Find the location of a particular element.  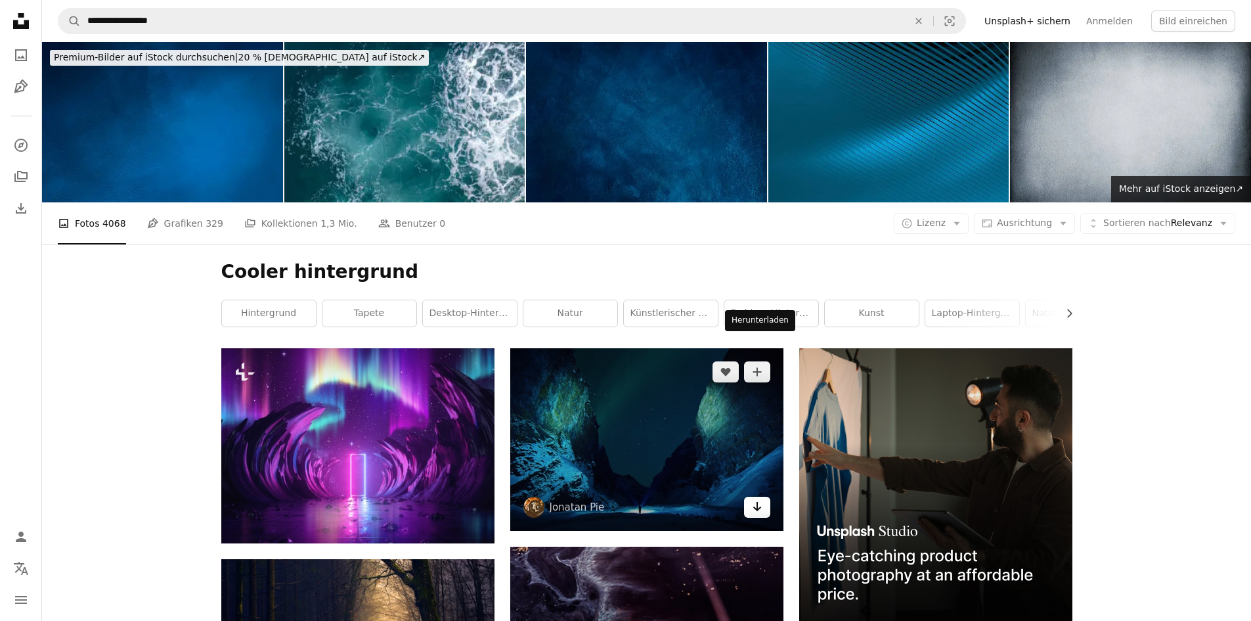

a: Kollektionen is located at coordinates (21, 177).